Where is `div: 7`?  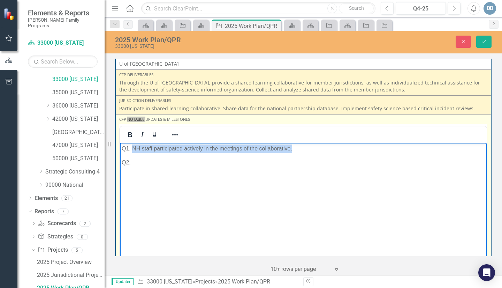 div: 7 is located at coordinates (63, 211).